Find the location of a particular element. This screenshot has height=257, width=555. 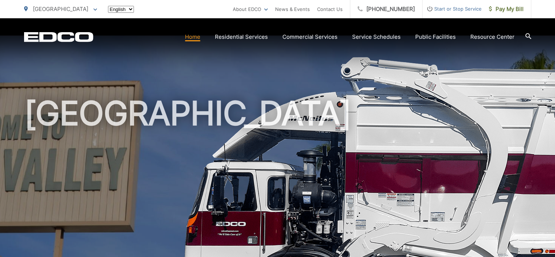

a: EDCD logo. Return to the homepage. is located at coordinates (59, 37).